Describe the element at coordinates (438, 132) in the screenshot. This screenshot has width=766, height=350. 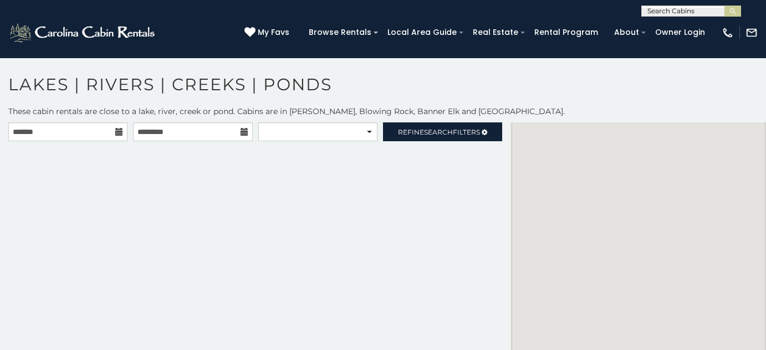
I see `span: Search` at that location.